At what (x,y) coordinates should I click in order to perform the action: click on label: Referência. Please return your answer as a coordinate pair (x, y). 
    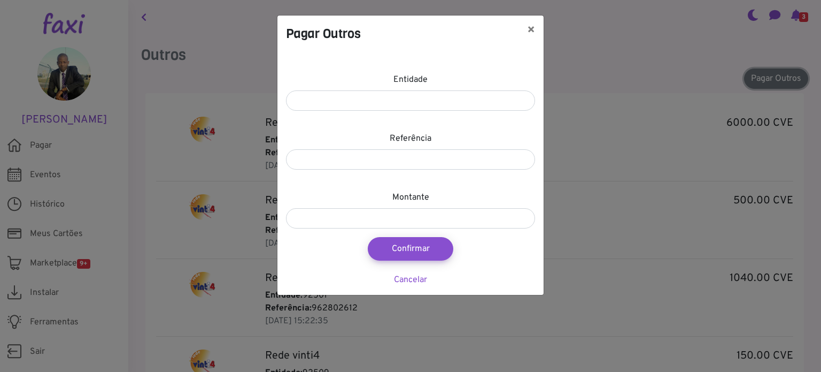
    Looking at the image, I should click on (411, 138).